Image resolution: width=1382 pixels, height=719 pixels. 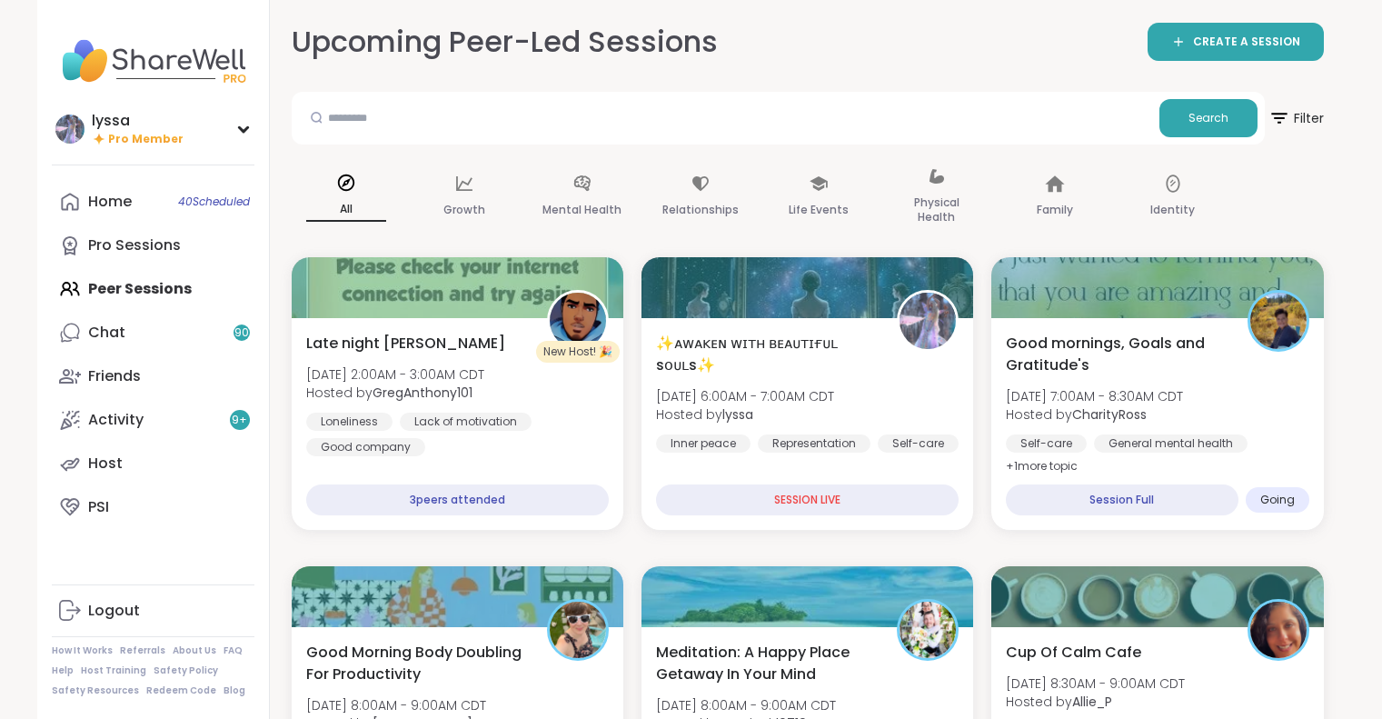 I want to click on span: Pro Member, so click(x=145, y=139).